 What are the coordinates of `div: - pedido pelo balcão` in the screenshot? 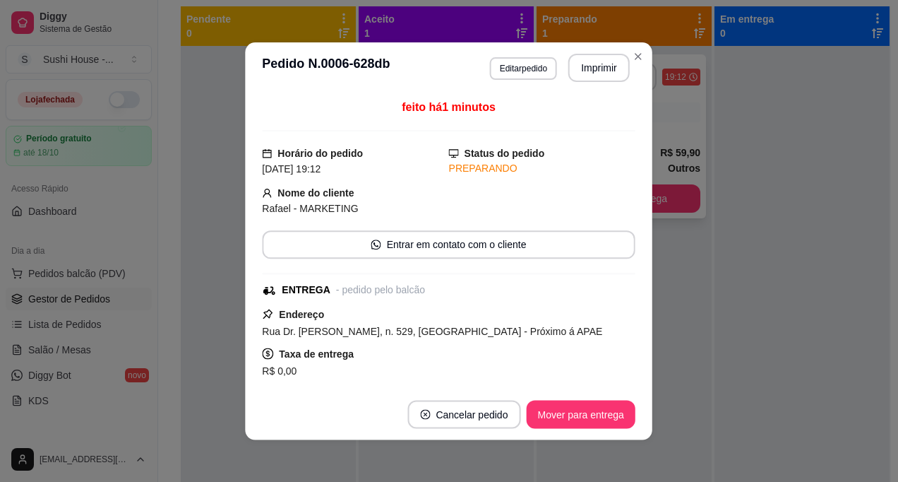 It's located at (381, 290).